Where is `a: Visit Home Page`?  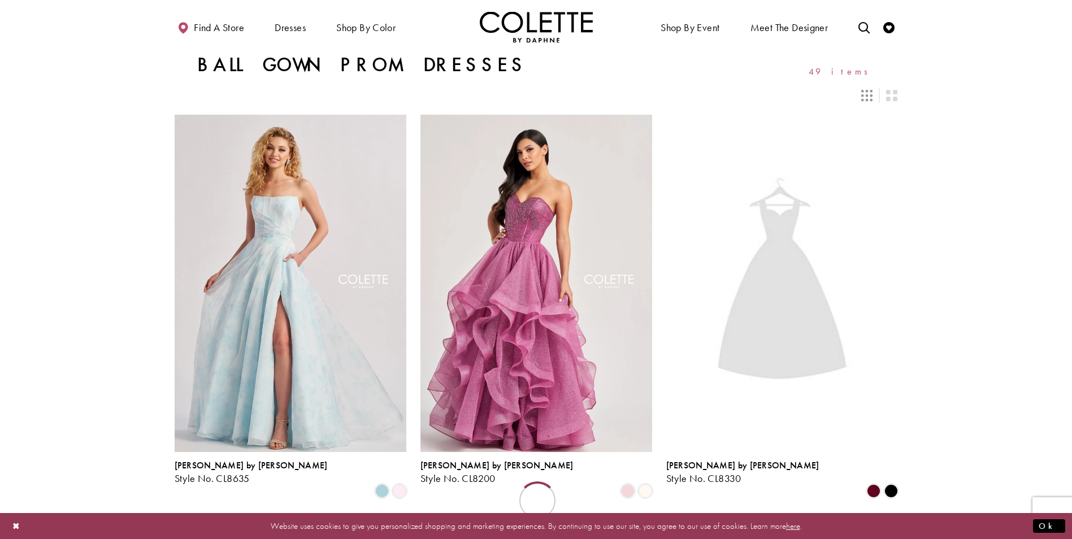
a: Visit Home Page is located at coordinates (536, 27).